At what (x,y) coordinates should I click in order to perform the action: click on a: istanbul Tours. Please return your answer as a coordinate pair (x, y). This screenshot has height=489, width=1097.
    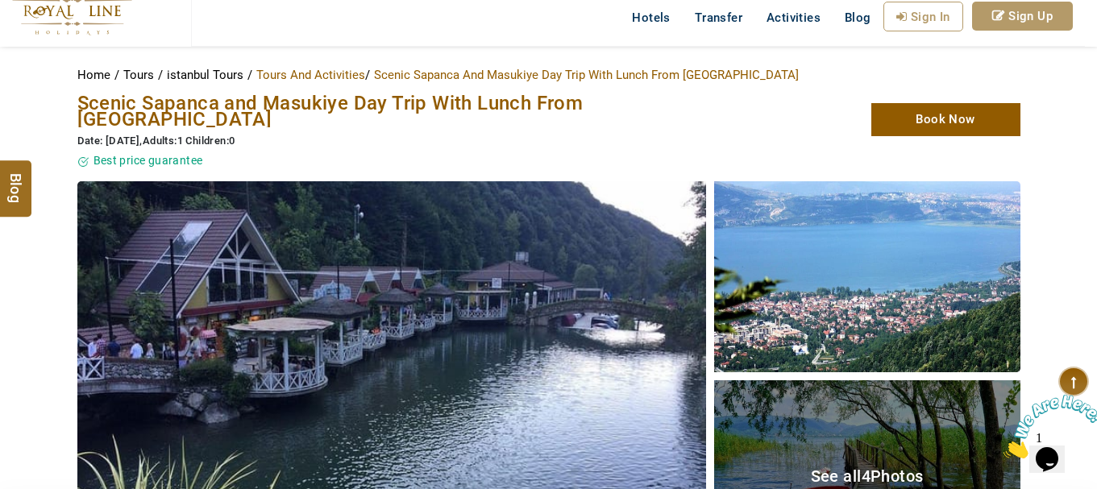
    Looking at the image, I should click on (207, 75).